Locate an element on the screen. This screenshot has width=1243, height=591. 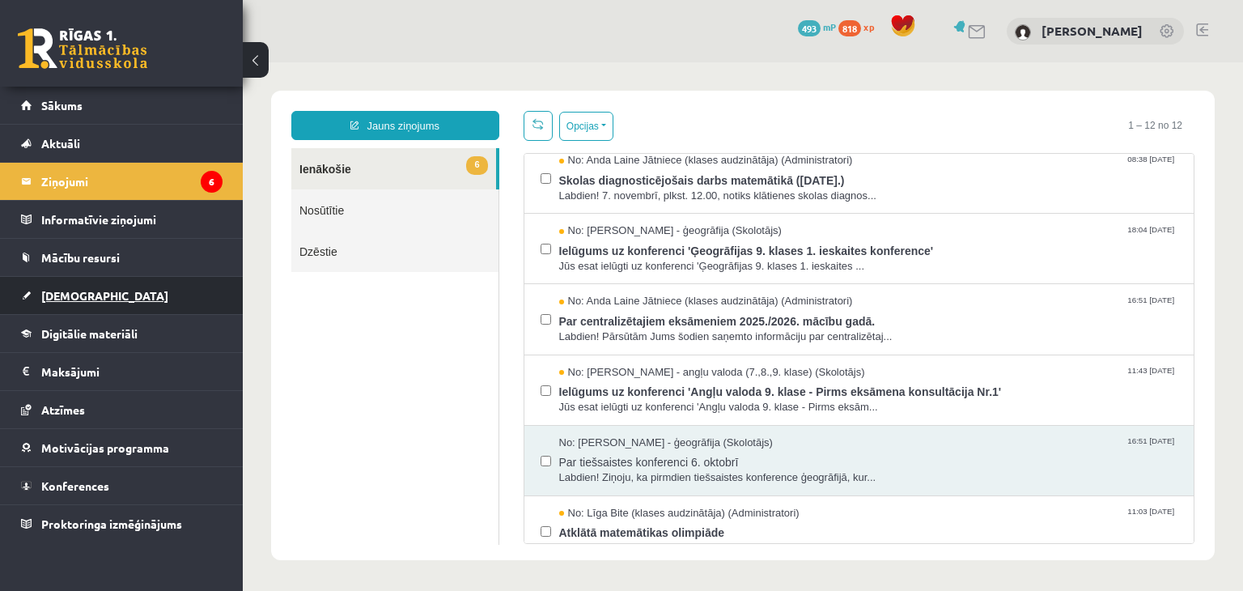
span: Par centralizētajiem eksāmeniem 2025./2026. mācību gadā. is located at coordinates (625, 256).